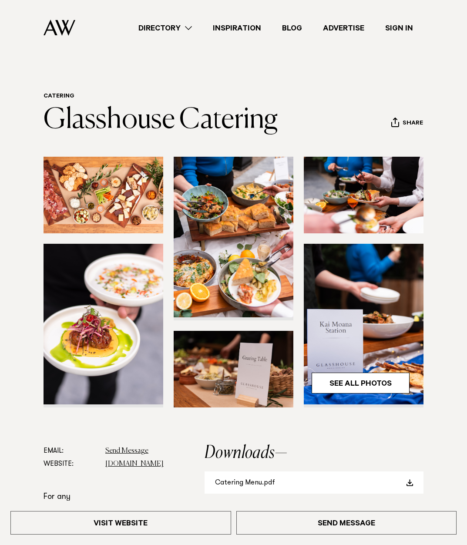 The height and width of the screenshot is (545, 467). Describe the element at coordinates (314, 453) in the screenshot. I see `h2: Downloads` at that location.